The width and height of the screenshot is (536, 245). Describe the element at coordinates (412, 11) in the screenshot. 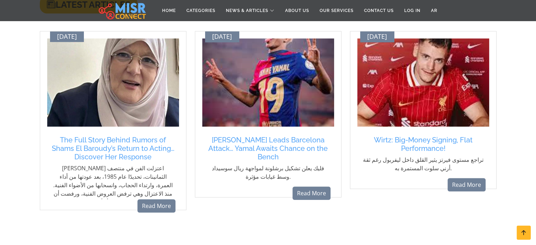

I see `a: Log in` at that location.